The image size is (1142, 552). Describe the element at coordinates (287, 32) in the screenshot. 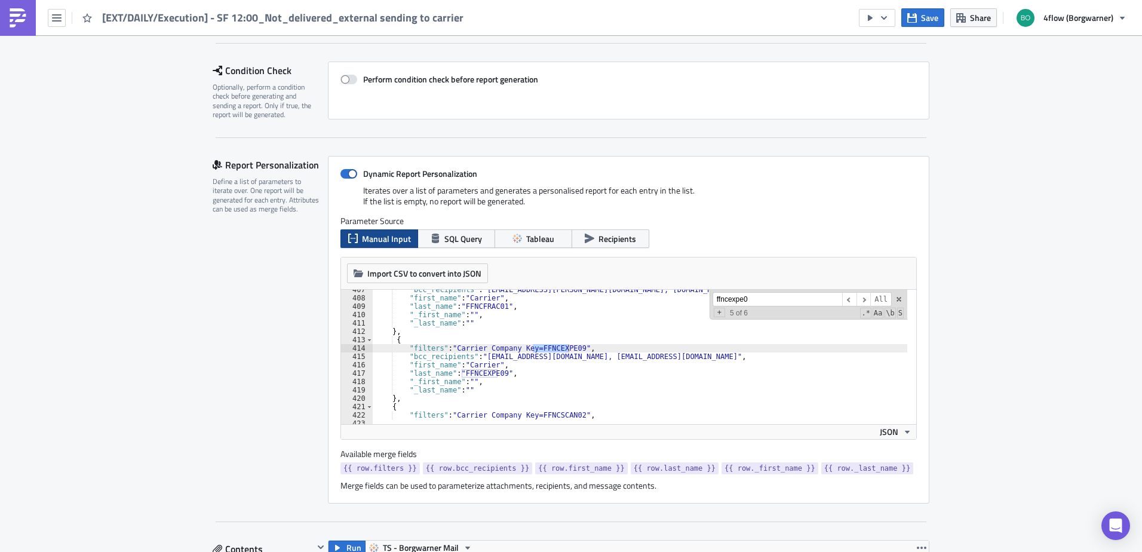

I see `p: please find attached an overview over all transports where status is not set to "delivered". Empt...` at that location.